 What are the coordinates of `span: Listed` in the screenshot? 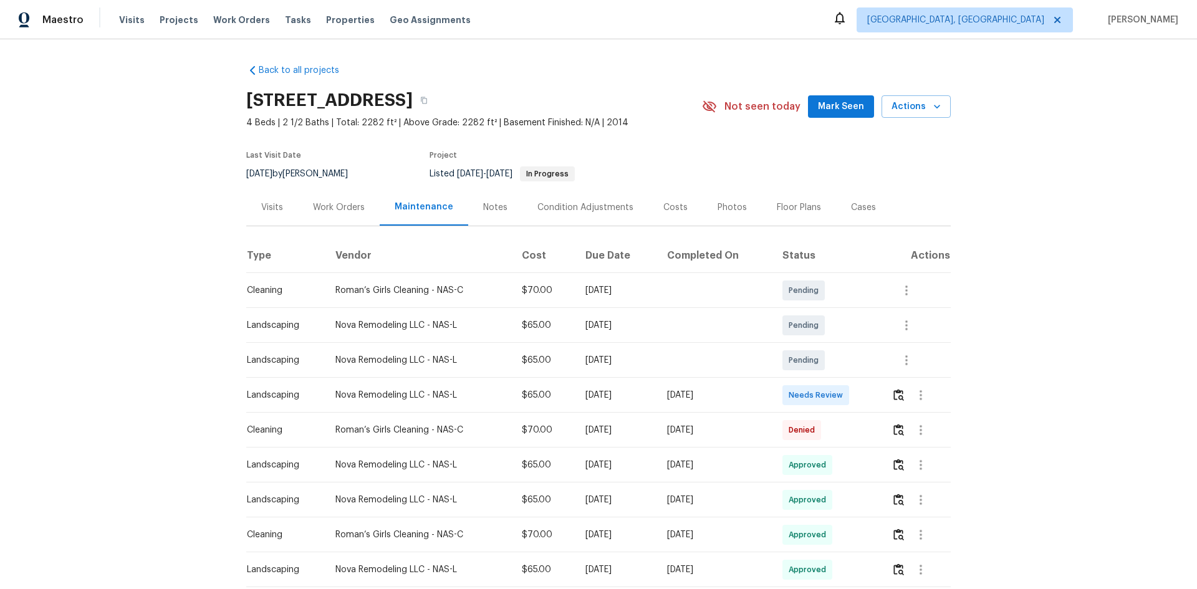 It's located at (502, 174).